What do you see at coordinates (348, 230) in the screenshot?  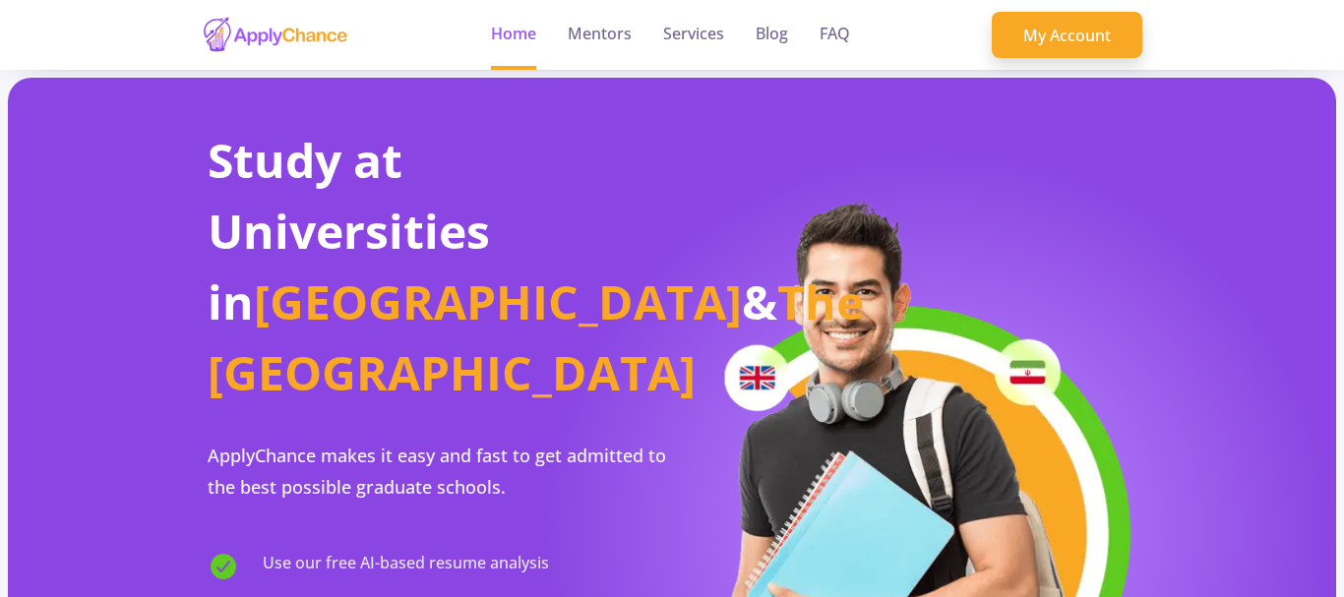 I see `span: Study at Universities in` at bounding box center [348, 230].